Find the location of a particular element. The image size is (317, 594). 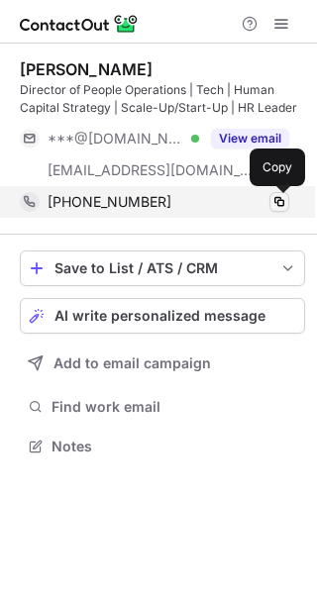

button: Reveal Button is located at coordinates (250, 139).